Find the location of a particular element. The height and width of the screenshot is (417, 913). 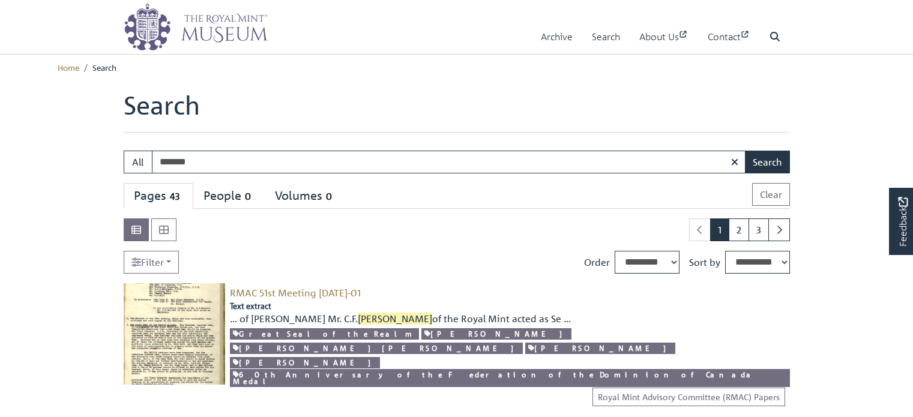

a: Would you like to provide feedback? is located at coordinates (901, 221).